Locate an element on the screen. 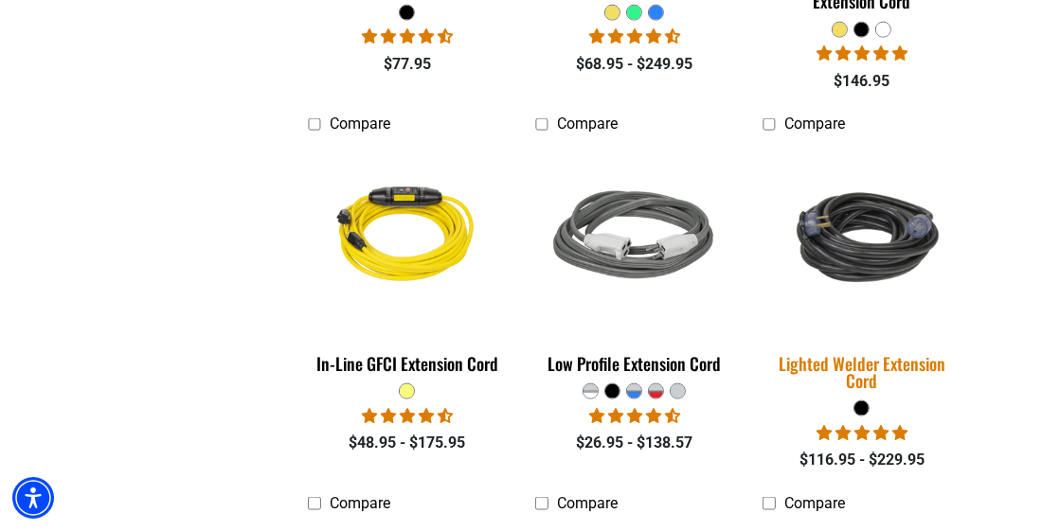 This screenshot has width=1042, height=531. a: grey & white Low Profile Extension Cord is located at coordinates (635, 263).